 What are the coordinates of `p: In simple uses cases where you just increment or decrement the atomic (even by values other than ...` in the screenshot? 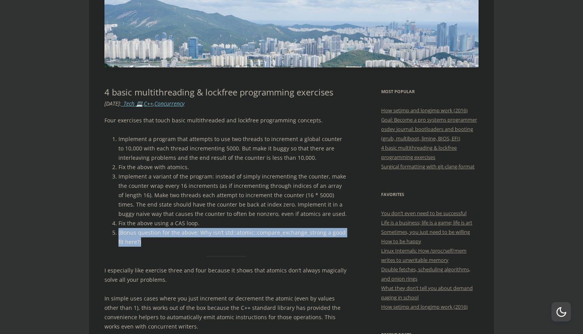 It's located at (226, 312).